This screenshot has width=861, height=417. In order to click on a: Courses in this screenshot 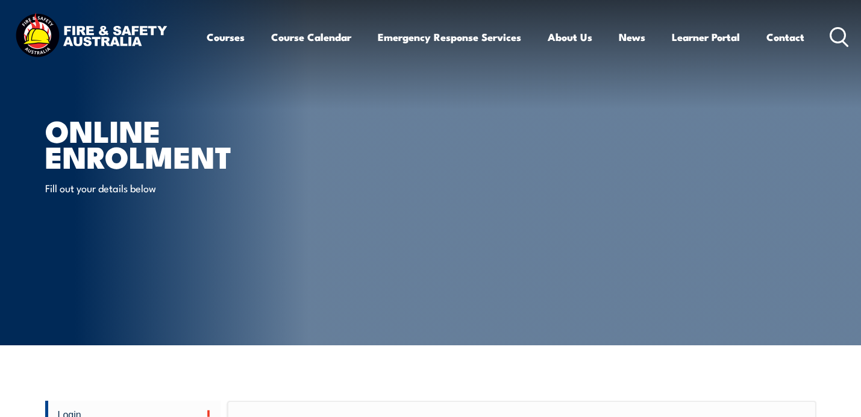, I will do `click(225, 37)`.